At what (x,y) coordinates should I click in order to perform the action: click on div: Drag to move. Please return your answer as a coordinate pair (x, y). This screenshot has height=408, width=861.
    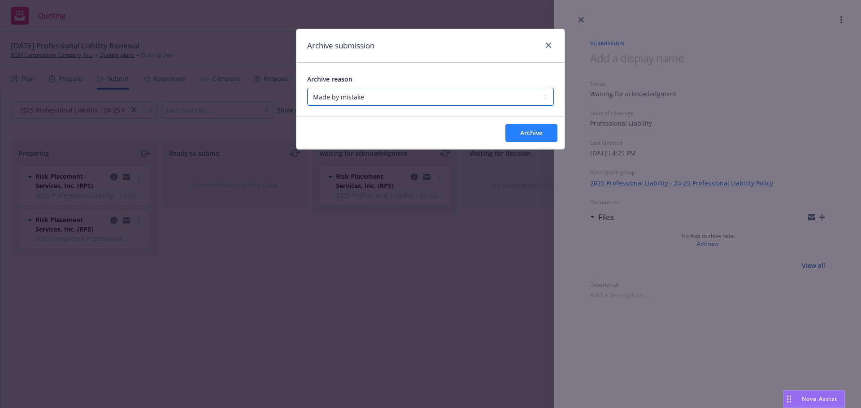
    Looking at the image, I should click on (789, 399).